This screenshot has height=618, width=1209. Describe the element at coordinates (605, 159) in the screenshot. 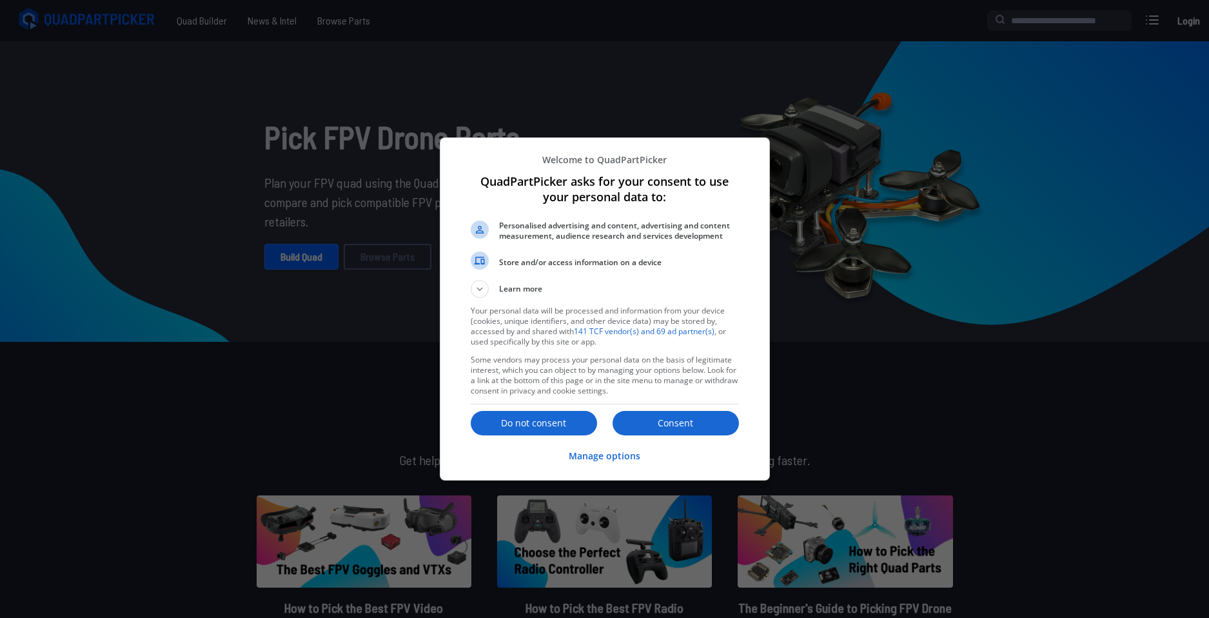

I see `p: Welcome to QuadPartPicker` at that location.